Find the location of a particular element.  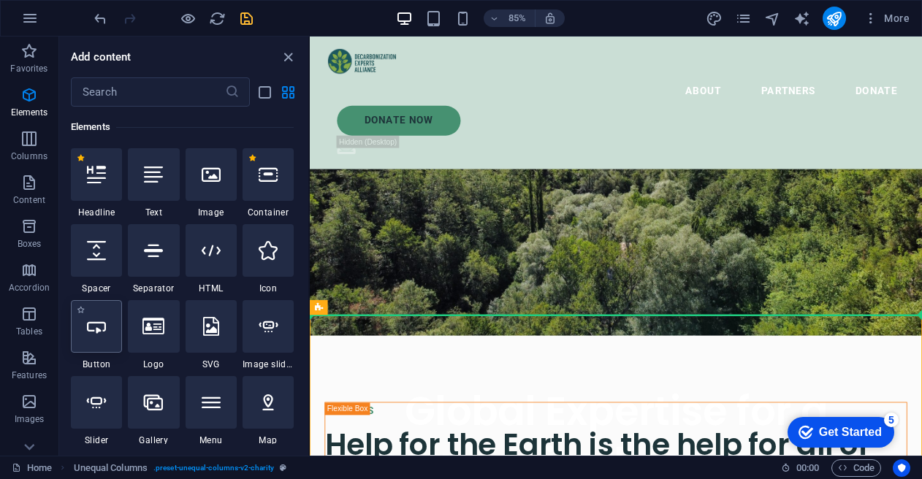

button: grid-view is located at coordinates (288, 92).